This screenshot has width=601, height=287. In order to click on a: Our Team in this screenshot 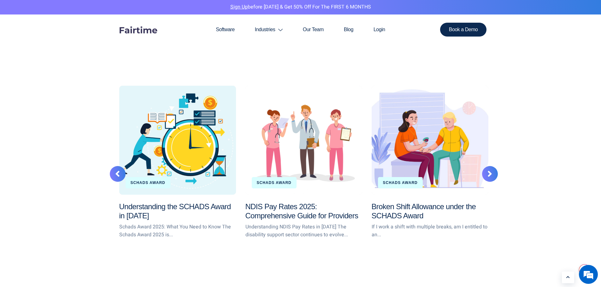, I will do `click(313, 30)`.